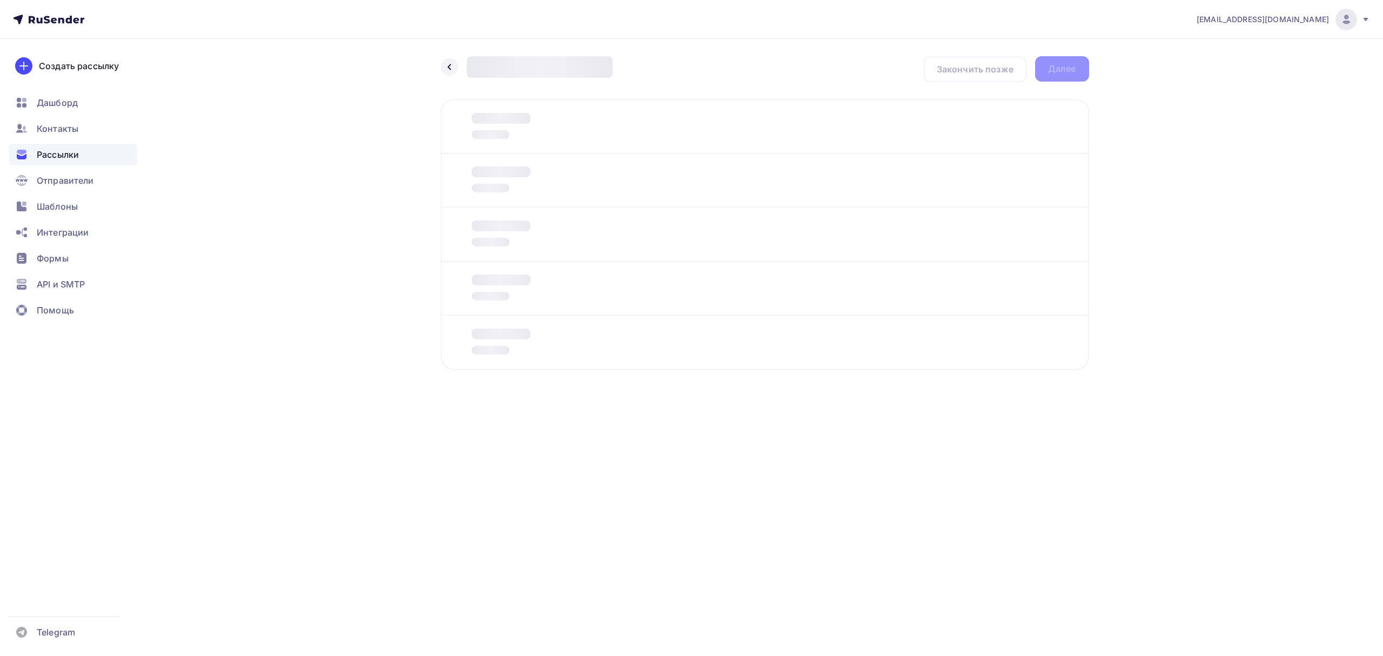 The image size is (1383, 656). What do you see at coordinates (58, 155) in the screenshot?
I see `span: Рассылки` at bounding box center [58, 155].